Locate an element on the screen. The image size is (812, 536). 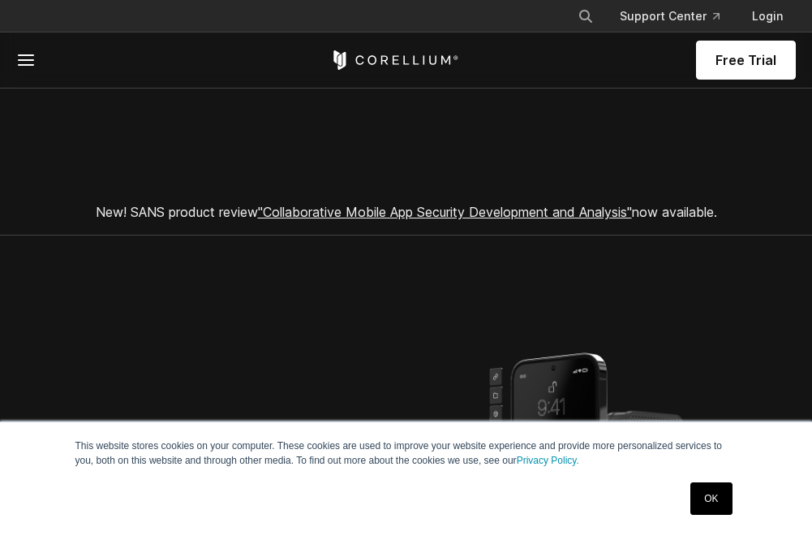
div: Navigation Menu is located at coordinates (680, 16).